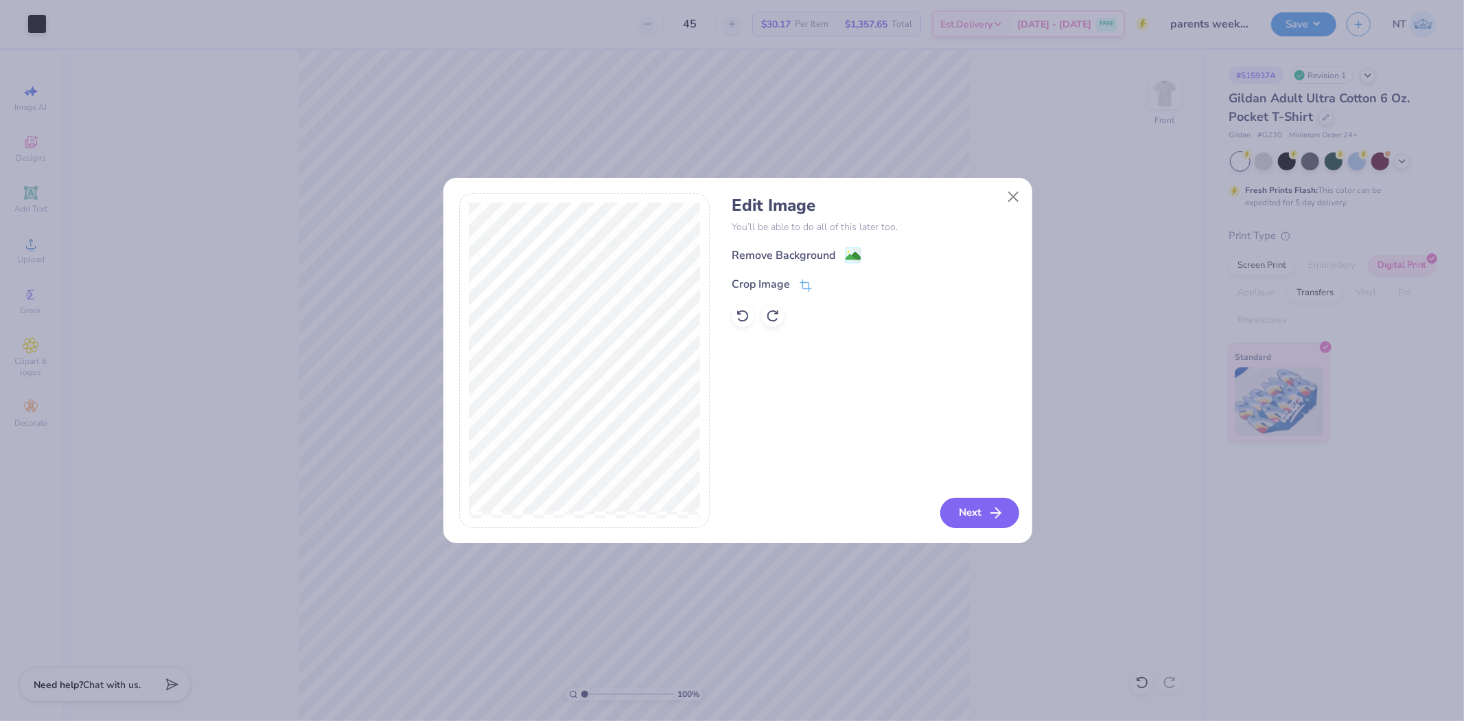 The height and width of the screenshot is (721, 1464). I want to click on button: Close, so click(1014, 196).